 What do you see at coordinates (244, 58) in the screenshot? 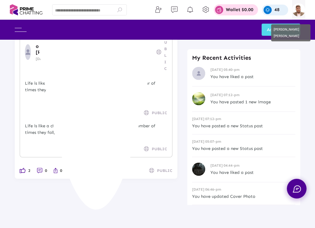
I see `h4: My Recent Activities` at bounding box center [244, 58].